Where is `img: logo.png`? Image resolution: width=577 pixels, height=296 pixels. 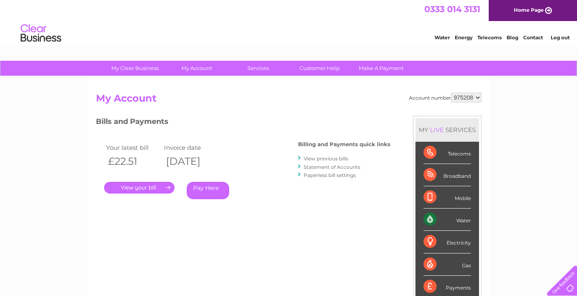 img: logo.png is located at coordinates (41, 33).